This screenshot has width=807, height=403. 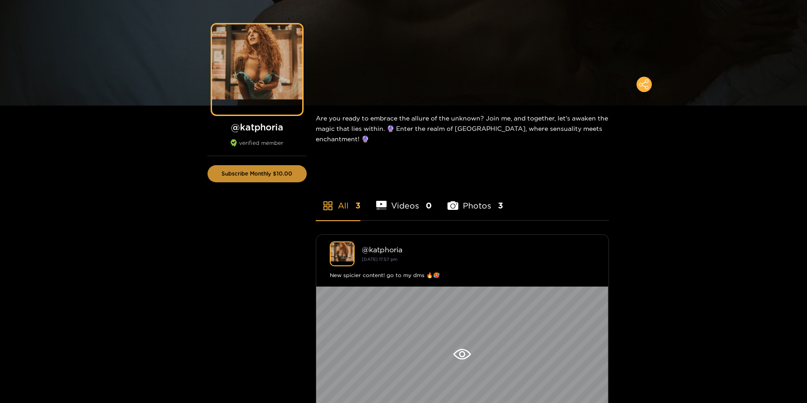 What do you see at coordinates (463, 128) in the screenshot?
I see `div: Are you ready to embrace the allure of the unknown? Join me, and together, let's awaken the magic...` at bounding box center [463, 128].